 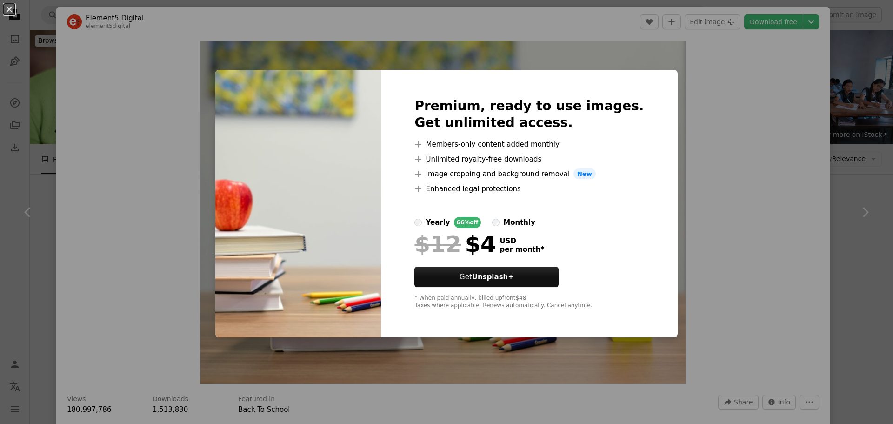 I want to click on button: GetUnsplash+, so click(x=486, y=277).